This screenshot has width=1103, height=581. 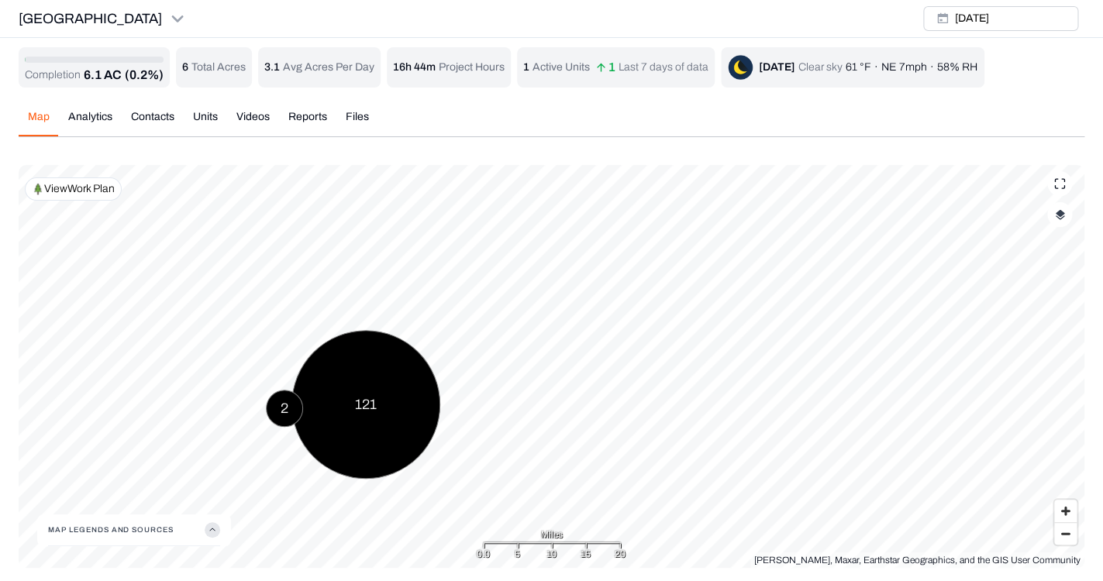 What do you see at coordinates (272, 67) in the screenshot?
I see `p: 3.1` at bounding box center [272, 67].